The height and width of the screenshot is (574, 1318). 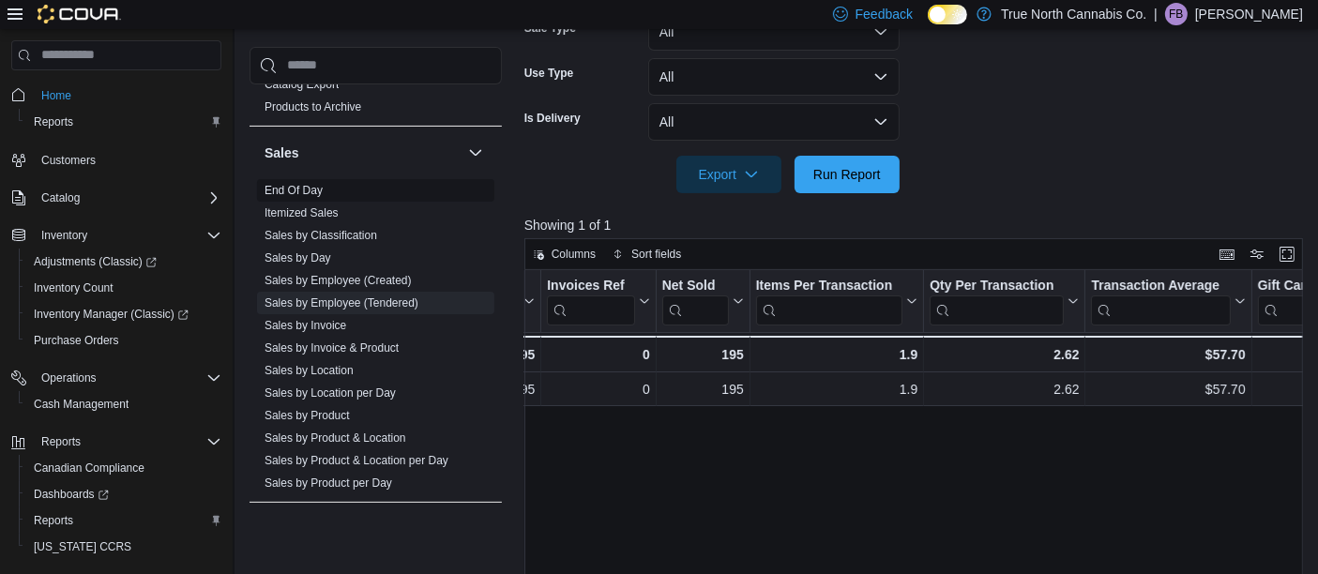 What do you see at coordinates (1003, 354) in the screenshot?
I see `div: 2.62` at bounding box center [1003, 354].